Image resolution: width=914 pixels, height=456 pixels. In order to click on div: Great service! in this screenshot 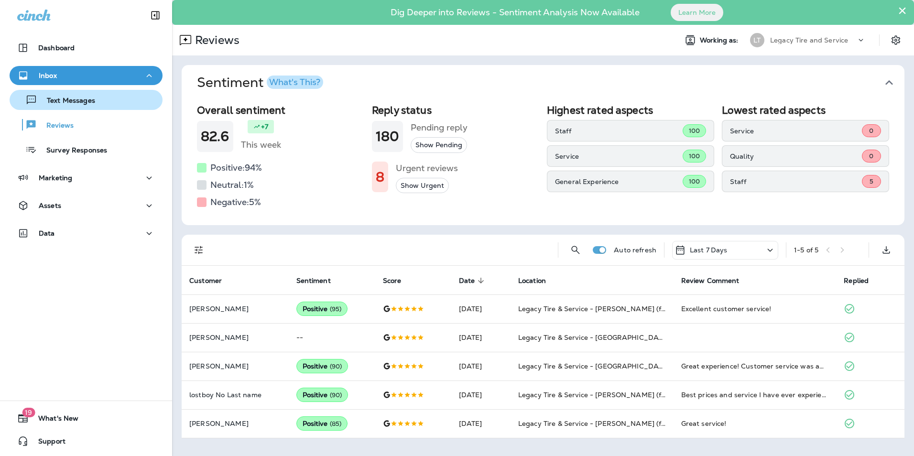, I will do `click(755, 423)`.